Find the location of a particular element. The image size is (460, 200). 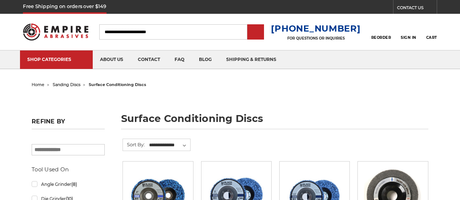

a: contact is located at coordinates (149, 60).